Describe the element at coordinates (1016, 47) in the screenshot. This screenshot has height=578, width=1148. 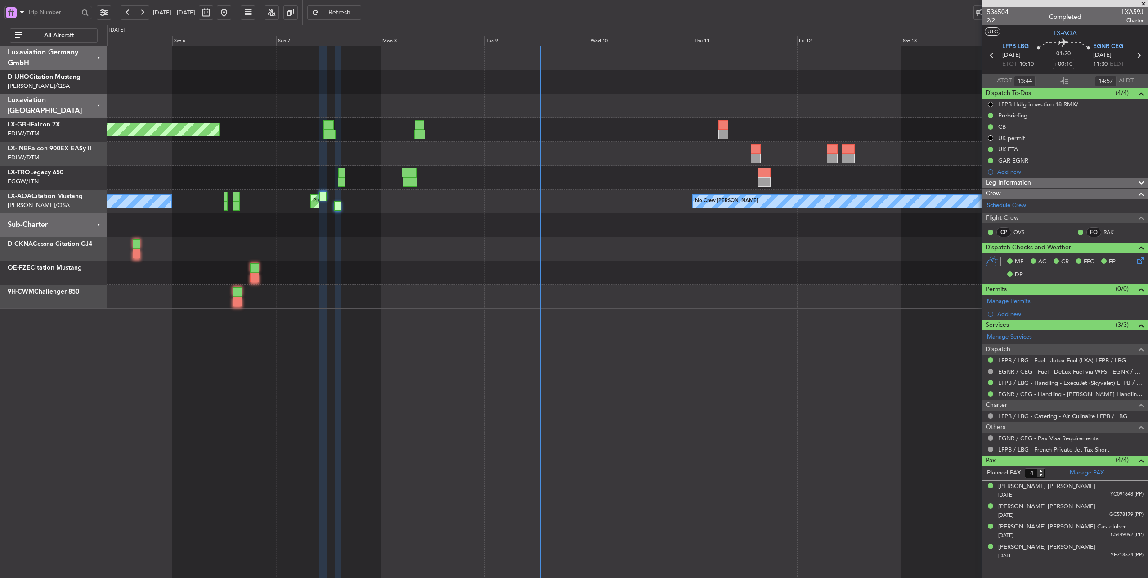
I see `span: LFPB LBG` at that location.